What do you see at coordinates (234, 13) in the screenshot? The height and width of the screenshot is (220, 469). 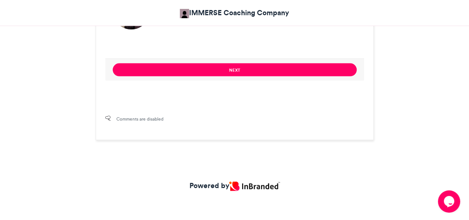 I see `a: IMMERSE Coaching Company` at bounding box center [234, 13].